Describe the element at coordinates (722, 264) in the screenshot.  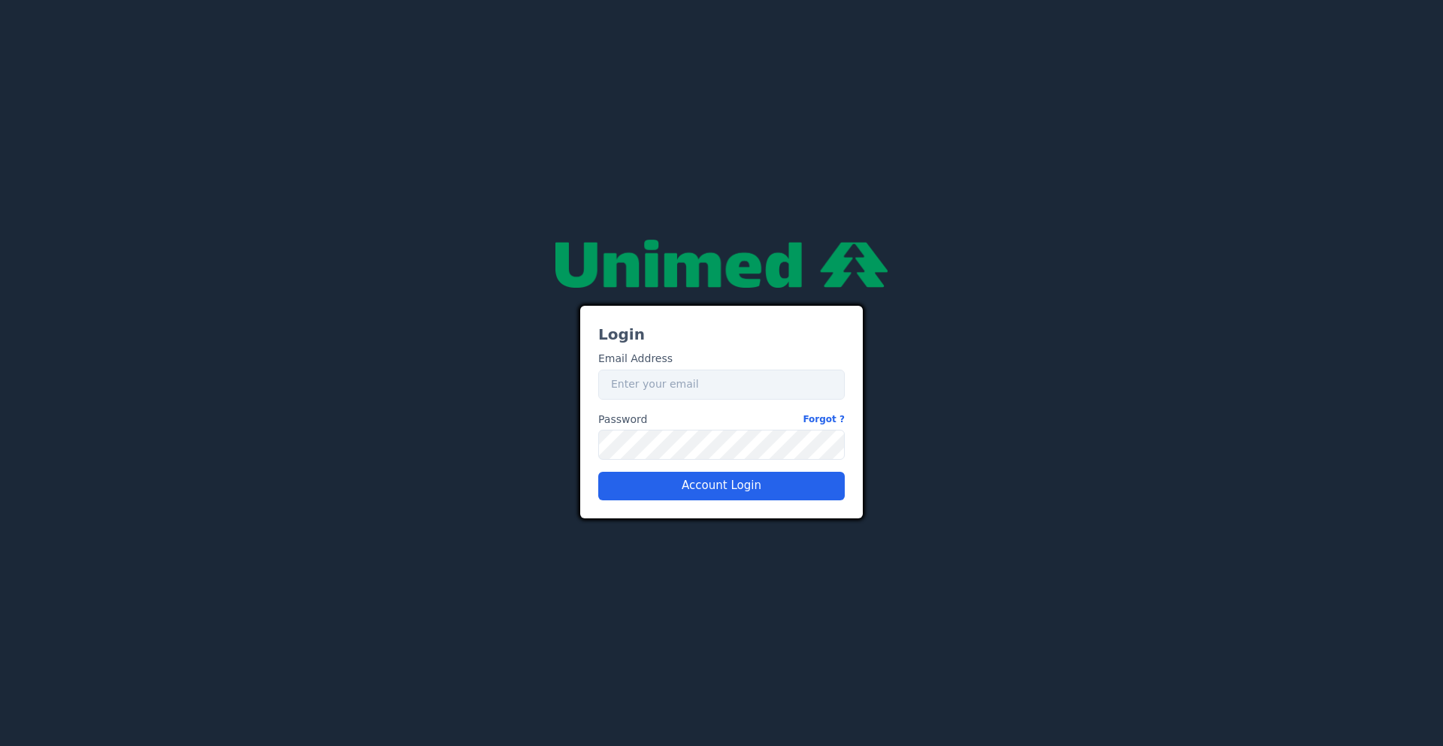
I see `img: null` at that location.